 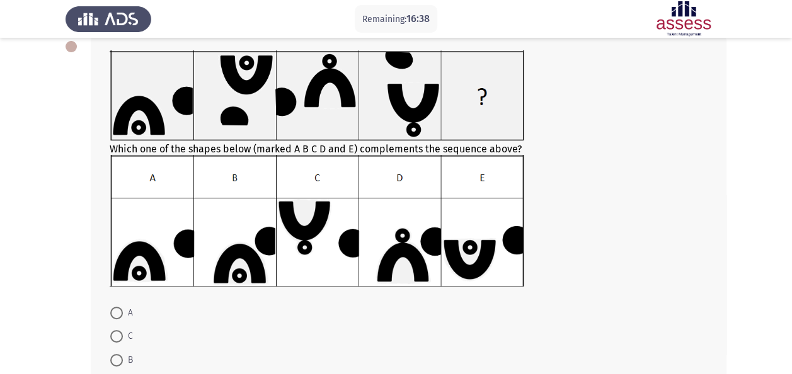 I want to click on div: Which one of the shapes below (marked A B C D and E) complements the sequence above?, so click(x=408, y=169).